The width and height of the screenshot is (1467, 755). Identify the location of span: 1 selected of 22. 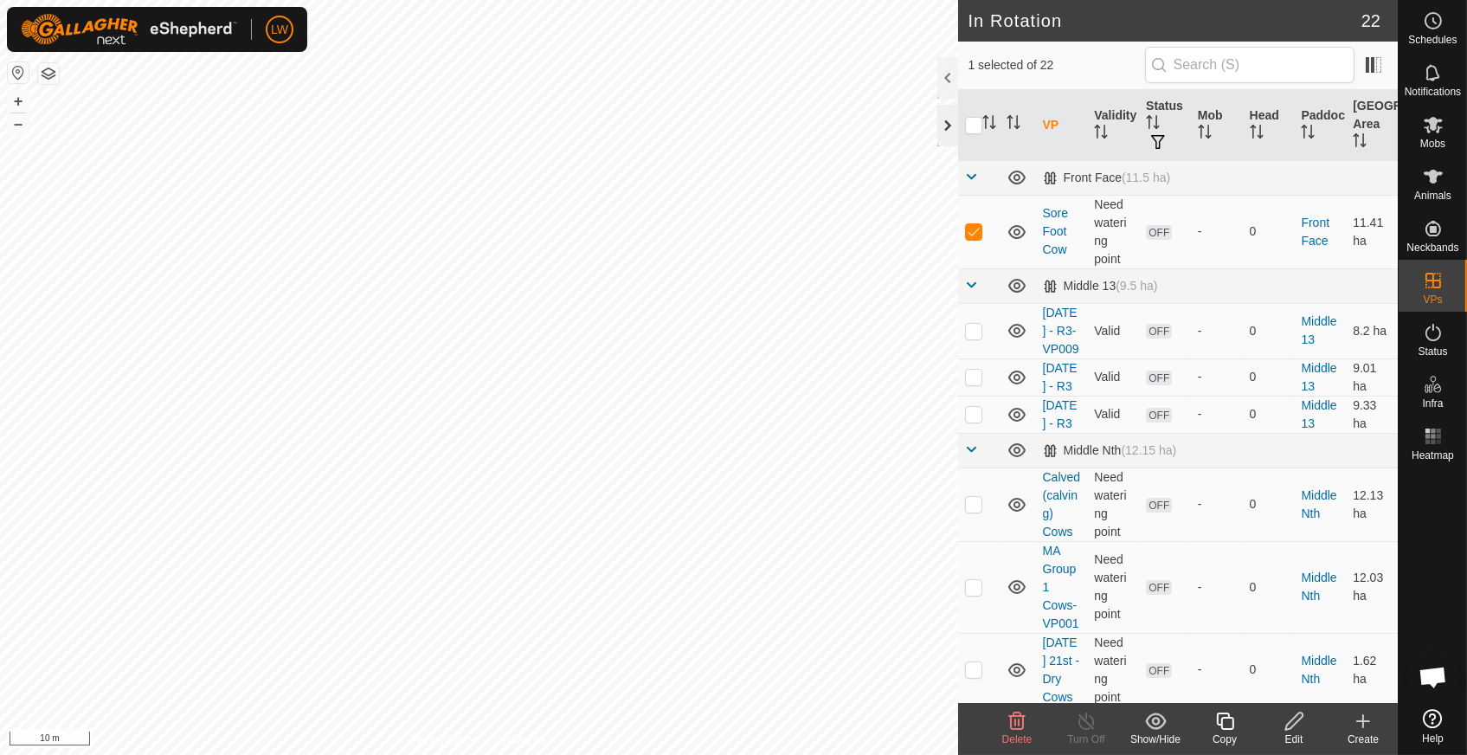
(1057, 65).